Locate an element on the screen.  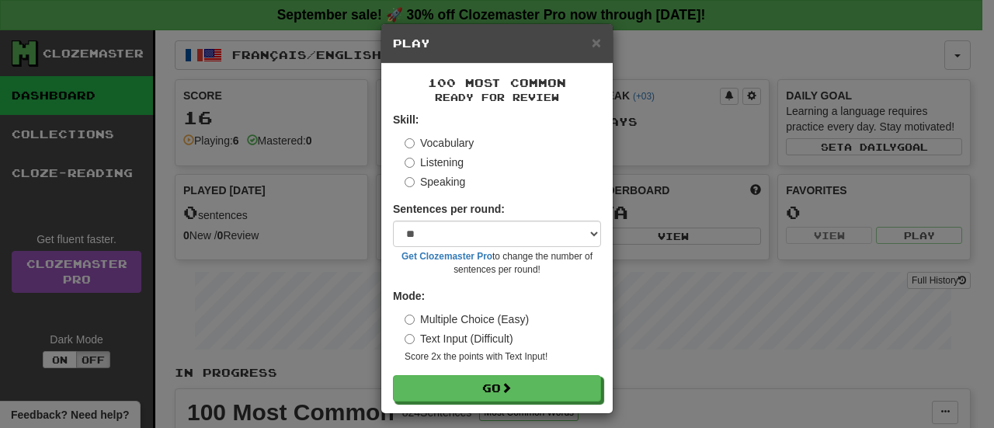
label: Sentences per round: is located at coordinates (449, 209).